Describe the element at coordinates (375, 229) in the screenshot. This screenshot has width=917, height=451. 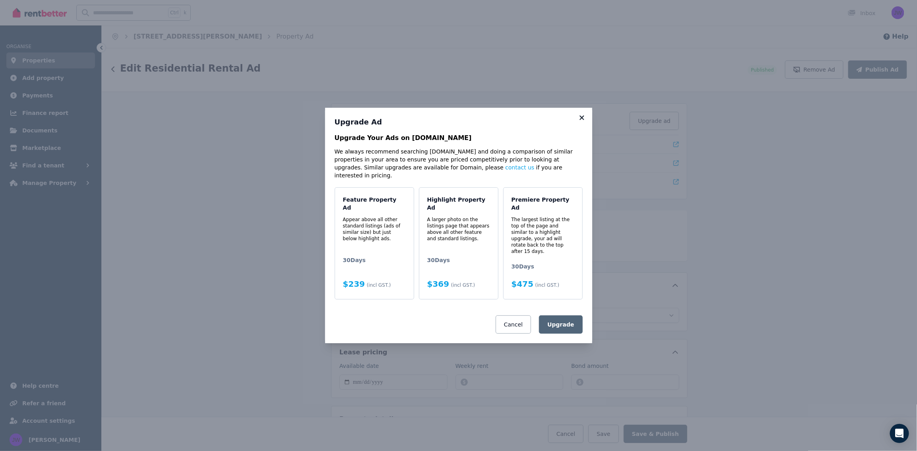
I see `p: Appear above all other standard listings (ads of similar size) but just below highlight ads.` at that location.